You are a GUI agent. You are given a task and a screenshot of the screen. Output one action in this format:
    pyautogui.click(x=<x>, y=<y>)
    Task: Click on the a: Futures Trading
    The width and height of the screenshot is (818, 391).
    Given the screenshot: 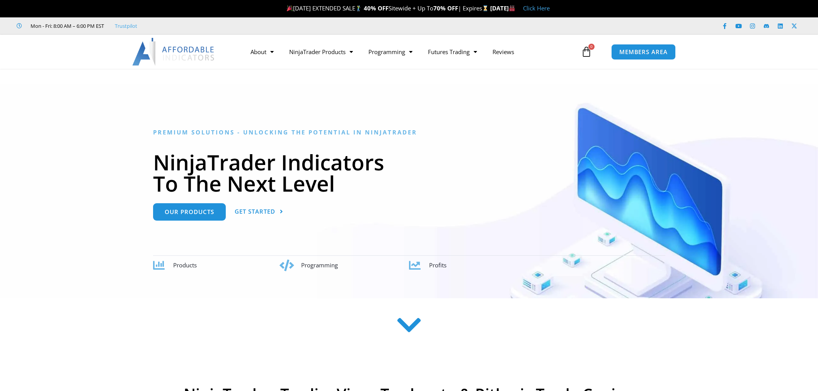 What is the action you would take?
    pyautogui.click(x=452, y=52)
    